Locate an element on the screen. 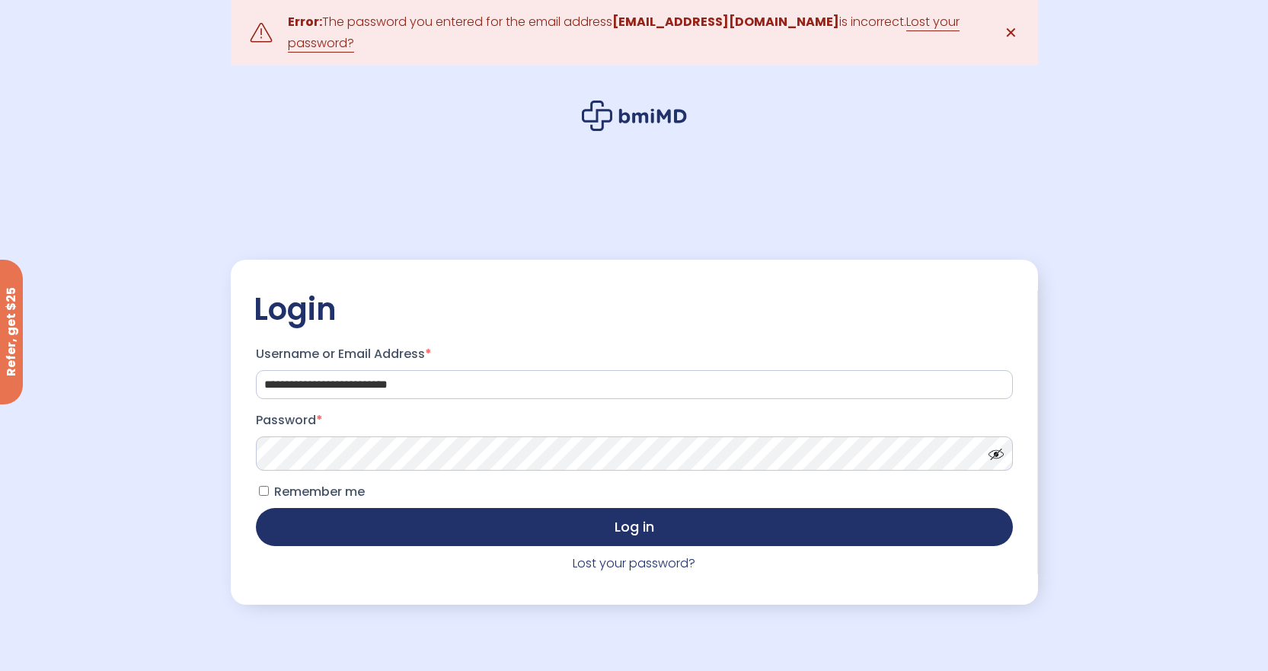  h2: Login is located at coordinates (634, 309).